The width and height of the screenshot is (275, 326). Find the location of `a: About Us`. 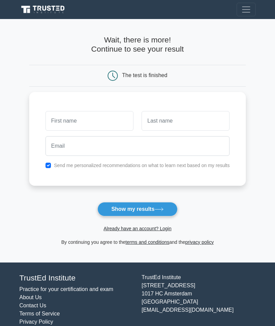

a: About Us is located at coordinates (31, 297).